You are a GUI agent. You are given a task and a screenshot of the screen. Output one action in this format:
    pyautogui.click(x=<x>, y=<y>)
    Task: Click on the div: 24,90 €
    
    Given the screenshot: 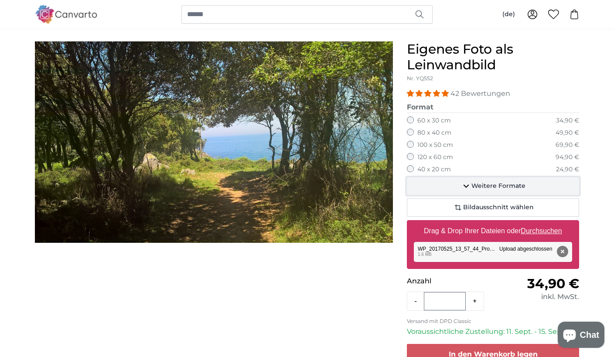 What is the action you would take?
    pyautogui.click(x=567, y=170)
    